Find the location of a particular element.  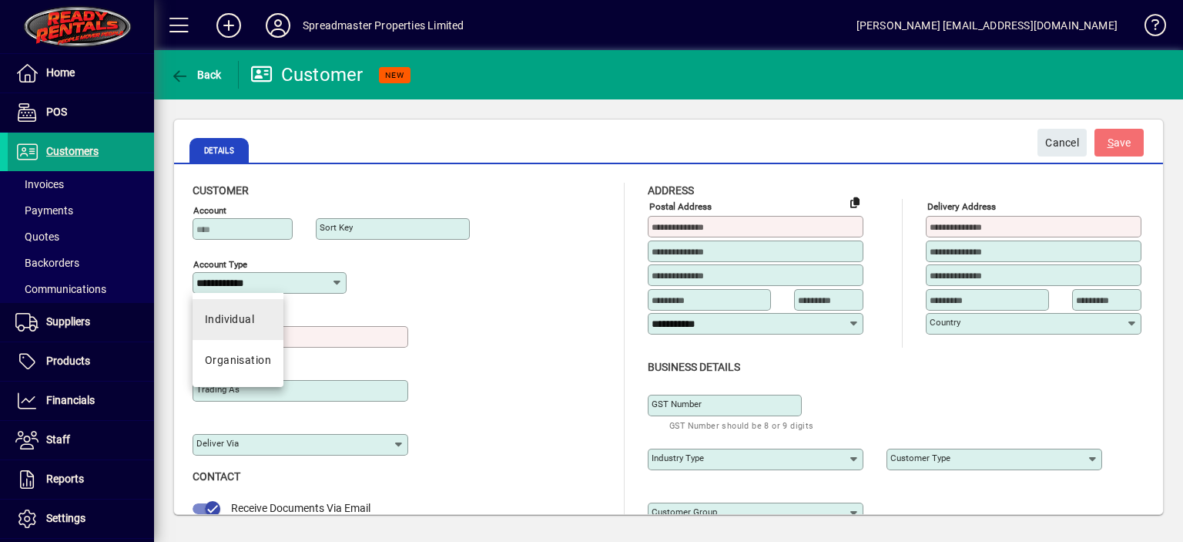

div: Spreadmaster Properties Limited is located at coordinates (383, 25).